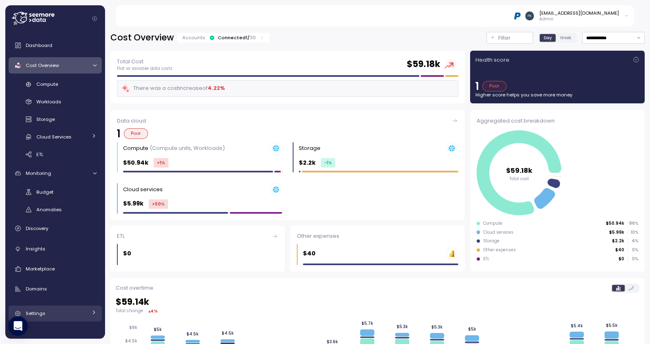  Describe the element at coordinates (198, 249) in the screenshot. I see `a: ETL$0` at that location.